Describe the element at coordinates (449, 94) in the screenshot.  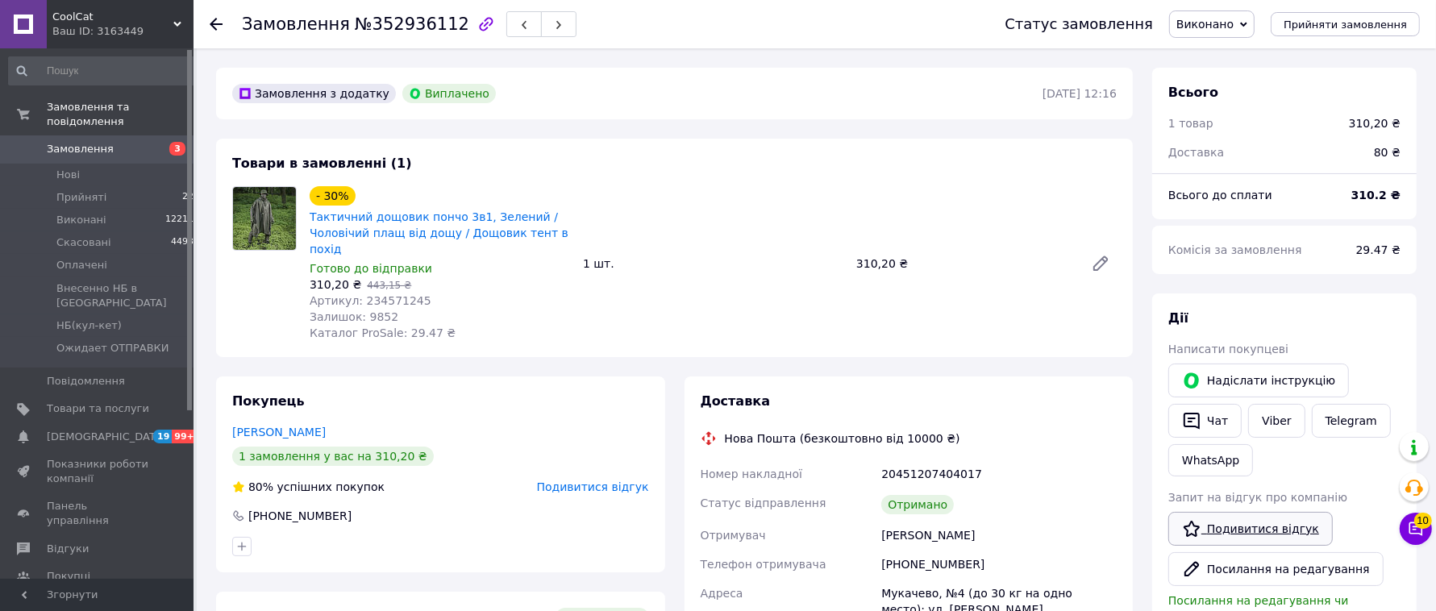
I see `div: Виплачено` at that location.